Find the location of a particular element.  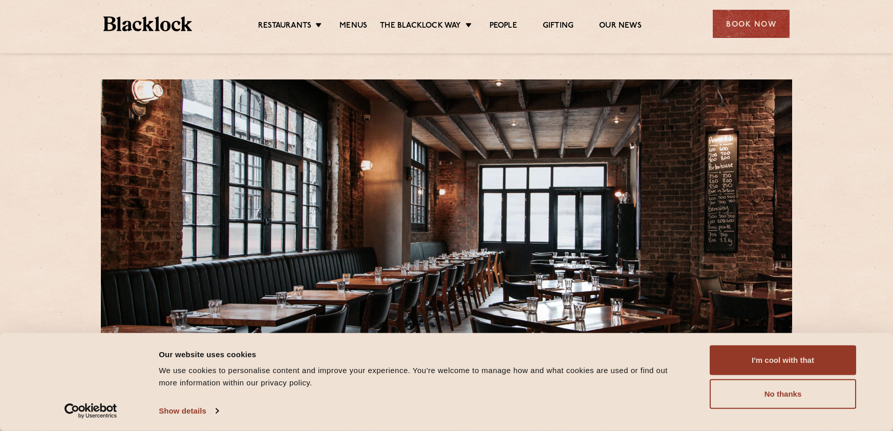

a: Show details is located at coordinates (188, 411).